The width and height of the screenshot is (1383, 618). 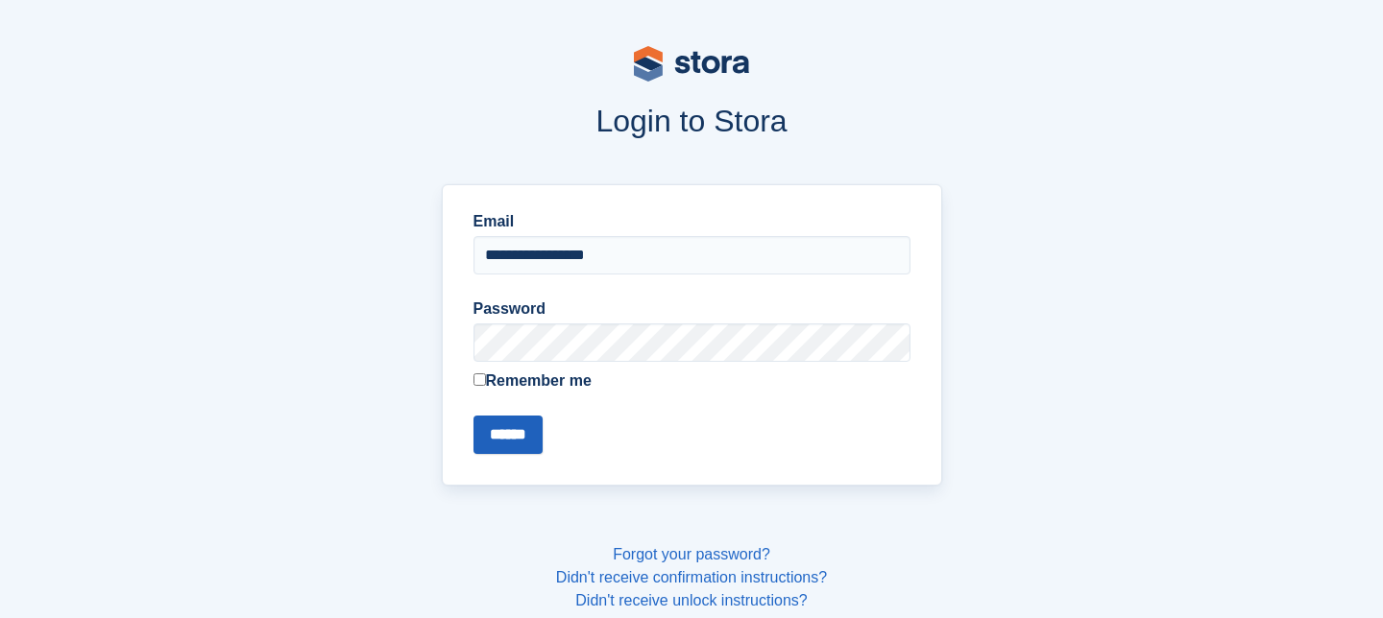 I want to click on a: Forgot your password?, so click(x=691, y=554).